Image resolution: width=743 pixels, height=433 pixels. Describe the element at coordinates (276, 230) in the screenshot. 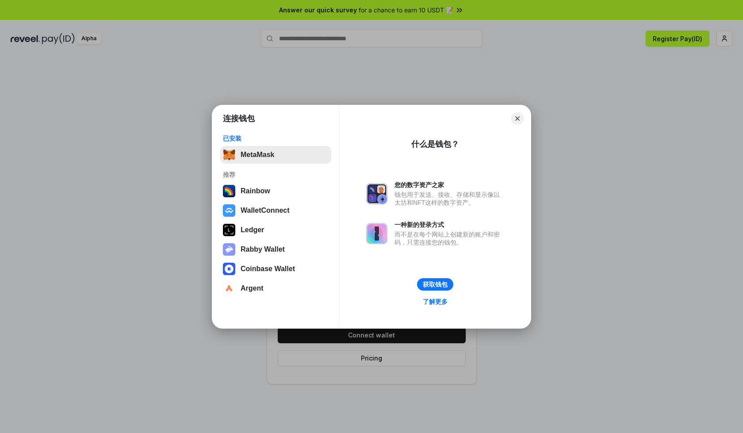

I see `button: Ledger` at that location.